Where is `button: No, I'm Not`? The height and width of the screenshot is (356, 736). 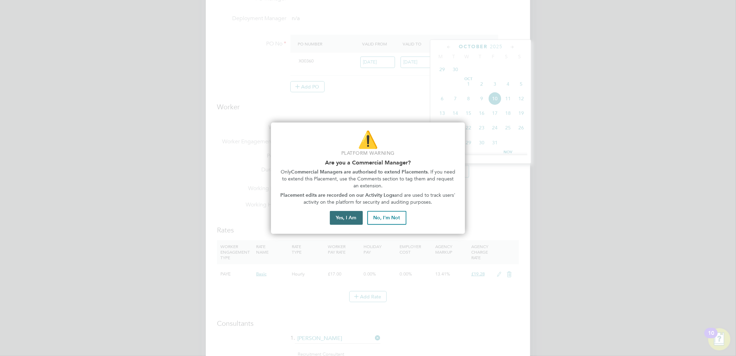
button: No, I'm Not is located at coordinates (387, 218).